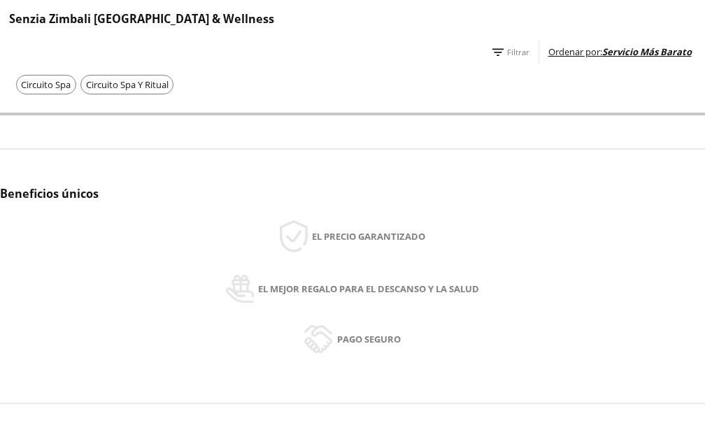  What do you see at coordinates (369, 236) in the screenshot?
I see `span: El precio garantizado` at bounding box center [369, 236].